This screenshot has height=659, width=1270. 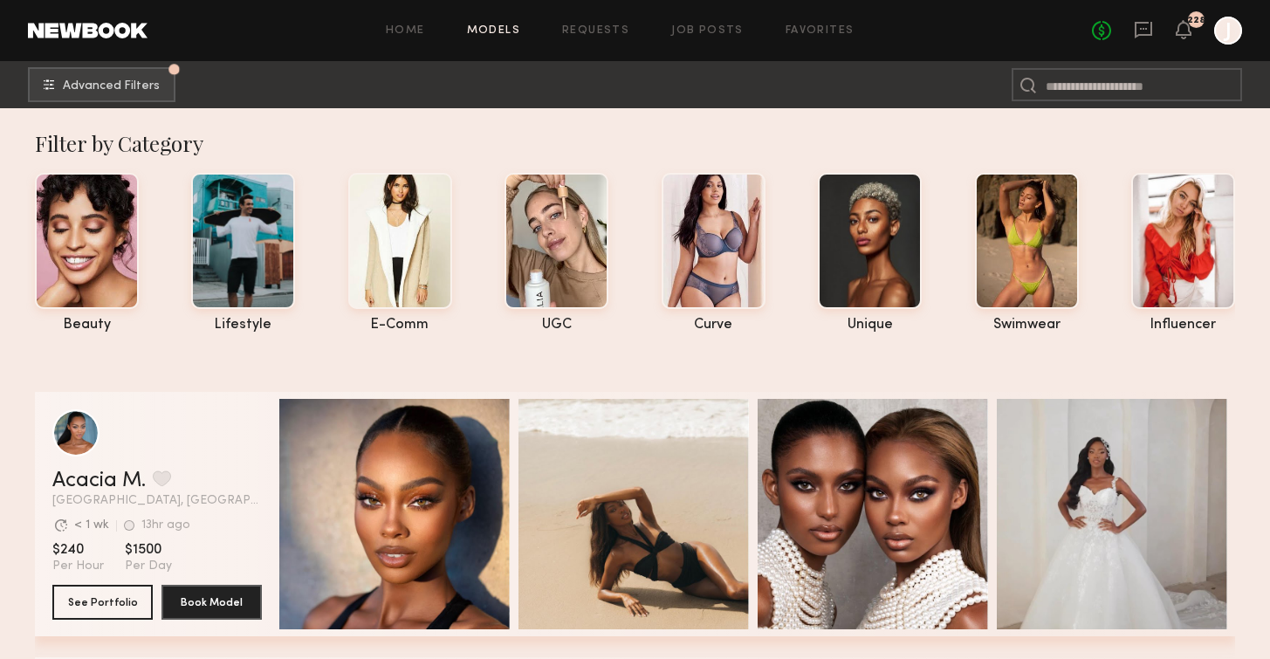 I want to click on div: Filter by Category, so click(x=634, y=143).